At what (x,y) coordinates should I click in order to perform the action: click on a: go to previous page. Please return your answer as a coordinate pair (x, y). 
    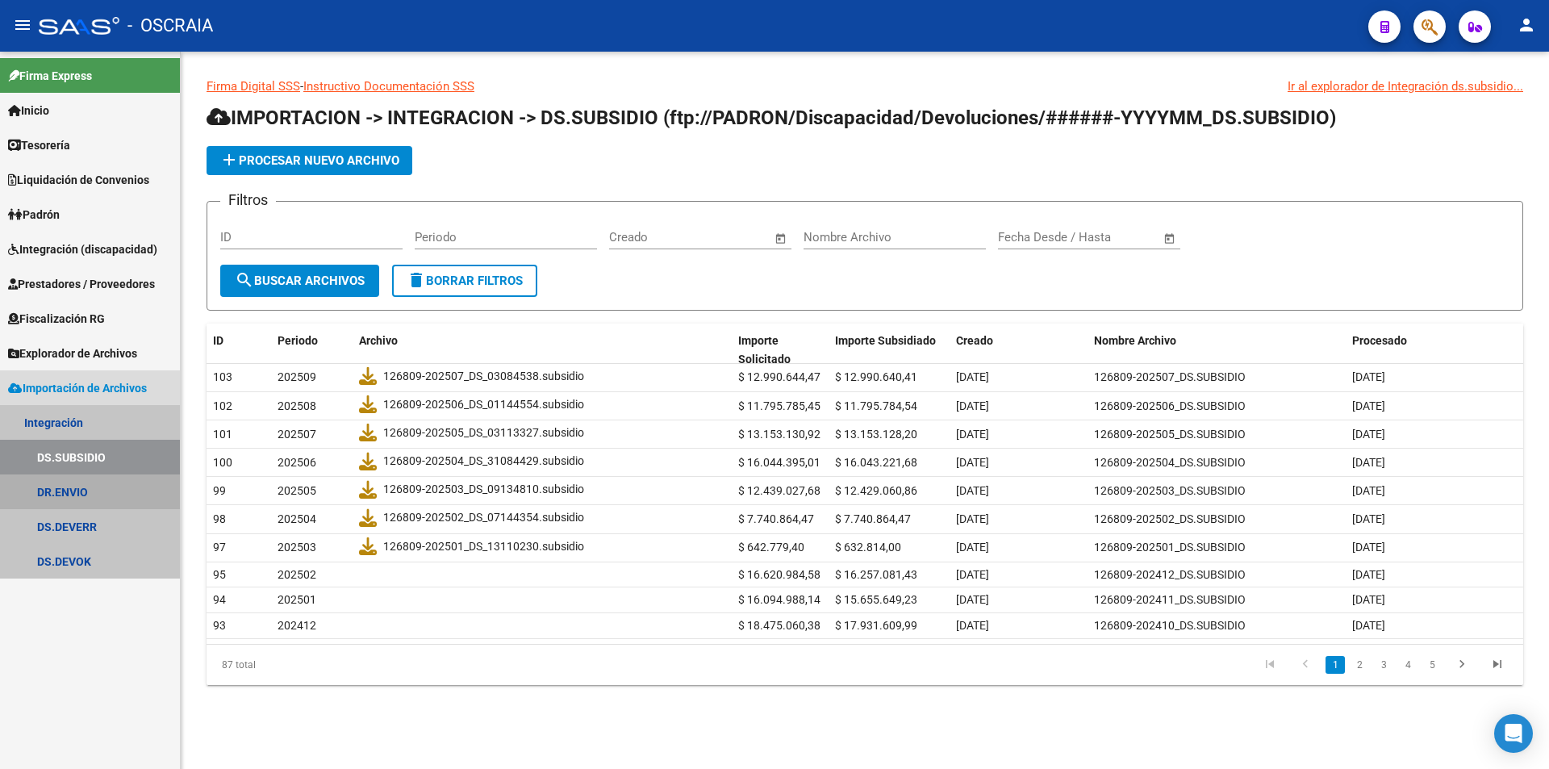
    Looking at the image, I should click on (1305, 665).